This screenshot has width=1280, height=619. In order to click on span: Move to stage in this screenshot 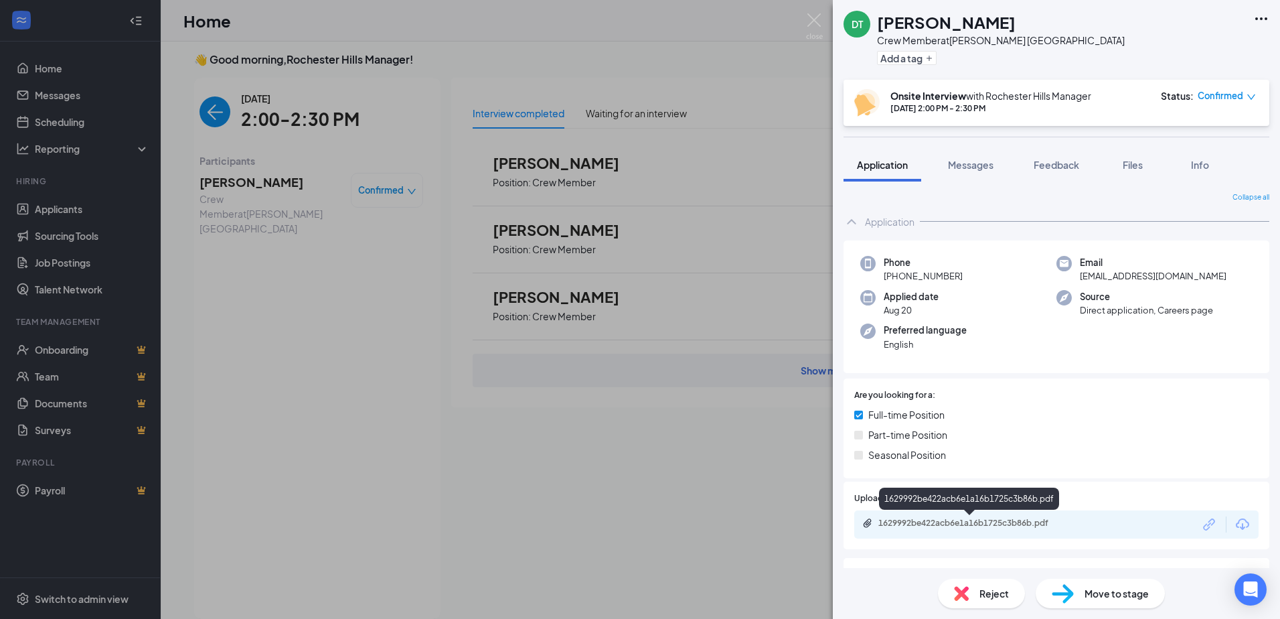, I will do `click(1117, 593)`.